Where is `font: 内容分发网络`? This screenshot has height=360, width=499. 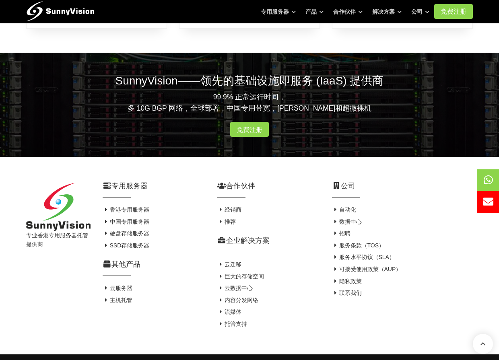 font: 内容分发网络 is located at coordinates (242, 300).